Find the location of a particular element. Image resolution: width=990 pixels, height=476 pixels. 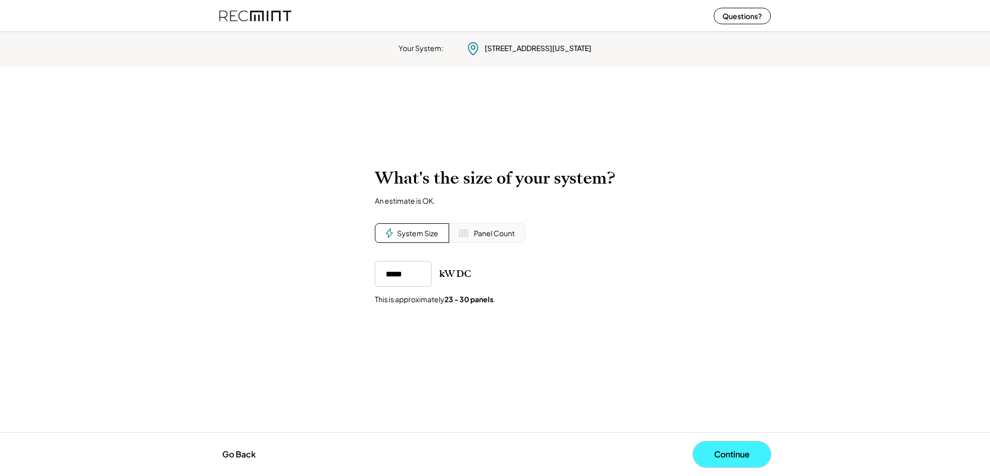

div: System Size is located at coordinates (418, 234).